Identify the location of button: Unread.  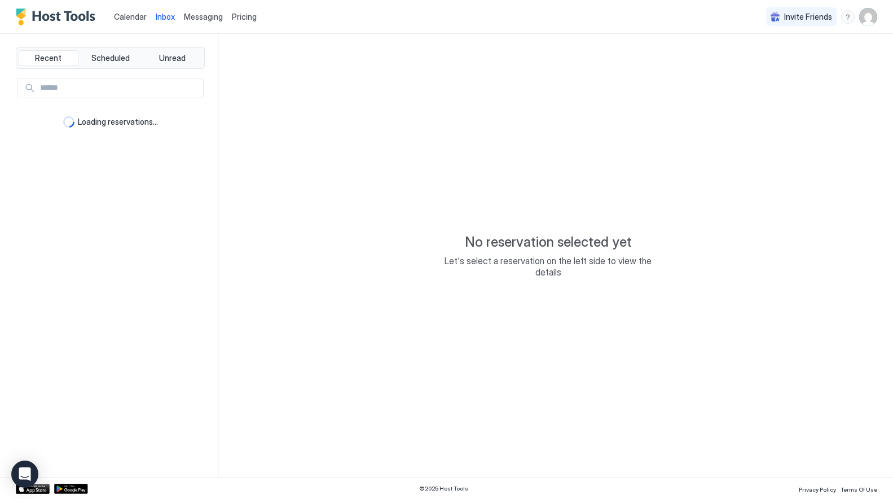
(172, 58).